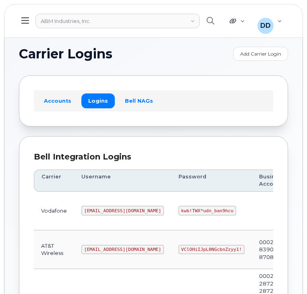 This screenshot has width=307, height=294. Describe the element at coordinates (211, 180) in the screenshot. I see `th: Password` at that location.